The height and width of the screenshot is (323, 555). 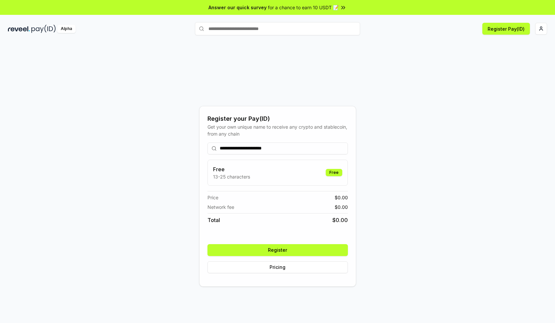 What do you see at coordinates (221, 207) in the screenshot?
I see `span: Network fee` at bounding box center [221, 207].